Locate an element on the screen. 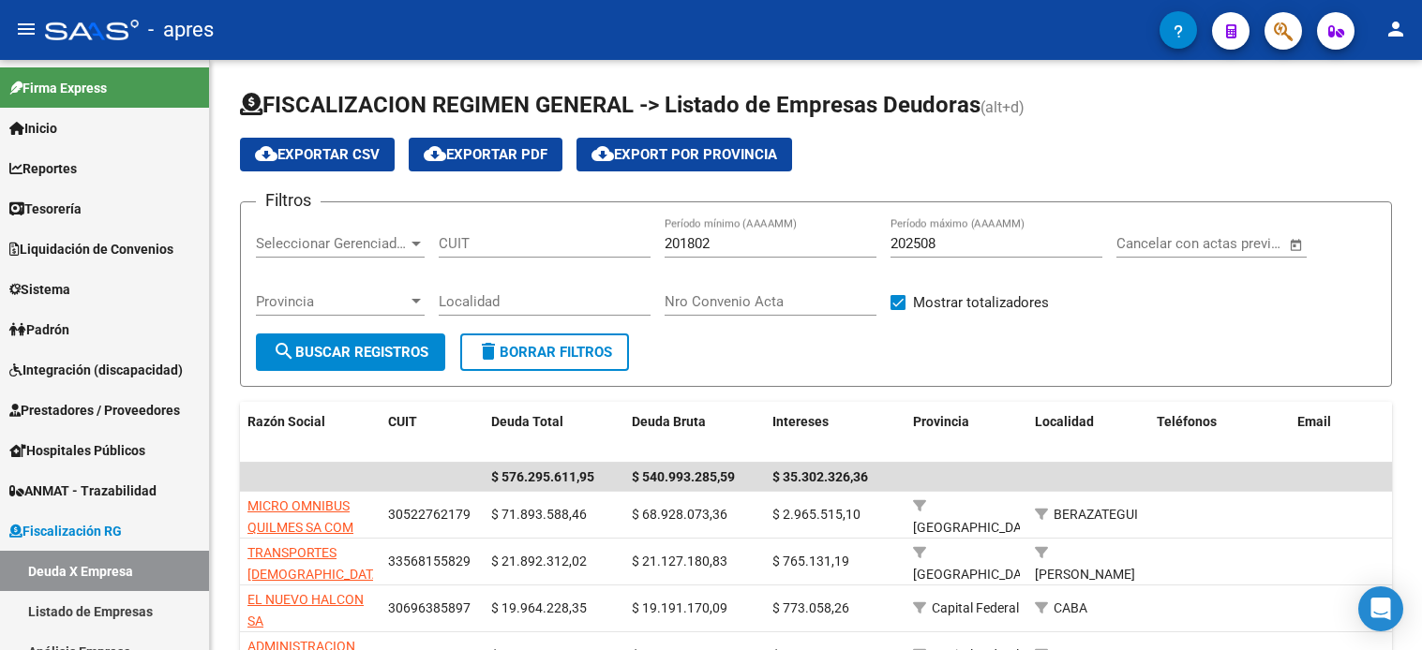 This screenshot has width=1422, height=650. span: Integración (discapacidad) is located at coordinates (96, 370).